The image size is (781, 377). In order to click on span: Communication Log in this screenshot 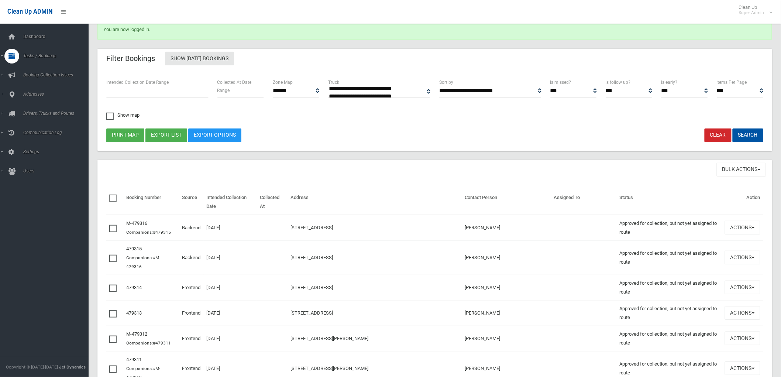, I will do `click(58, 132)`.